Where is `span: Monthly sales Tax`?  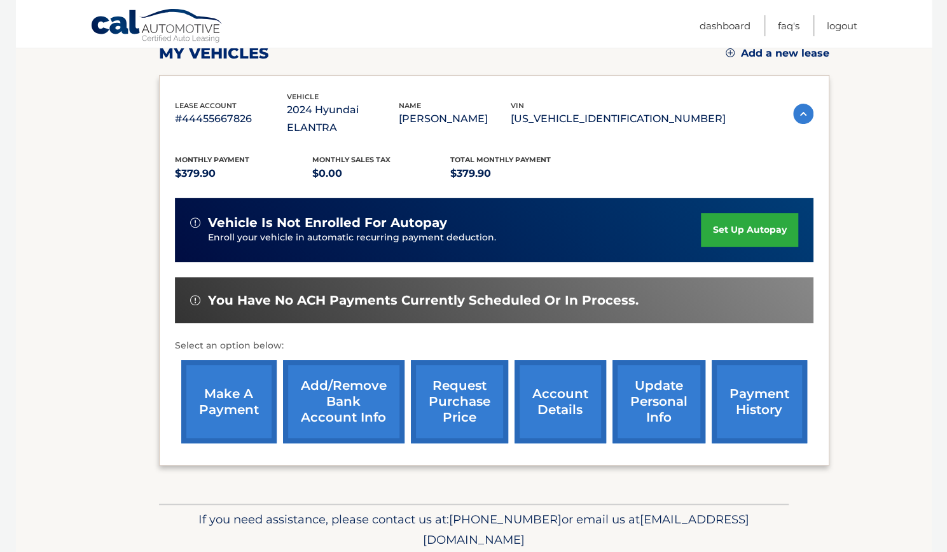
span: Monthly sales Tax is located at coordinates (351, 160).